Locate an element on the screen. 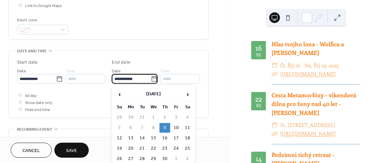  span: Hide end time is located at coordinates (38, 110).